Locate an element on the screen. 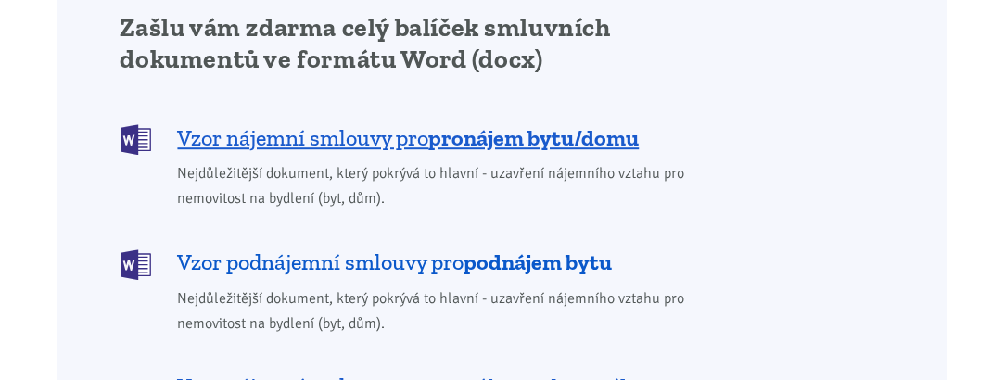 This screenshot has height=380, width=1004. span: Vzor podnájemní smlouvy pro is located at coordinates (395, 262).